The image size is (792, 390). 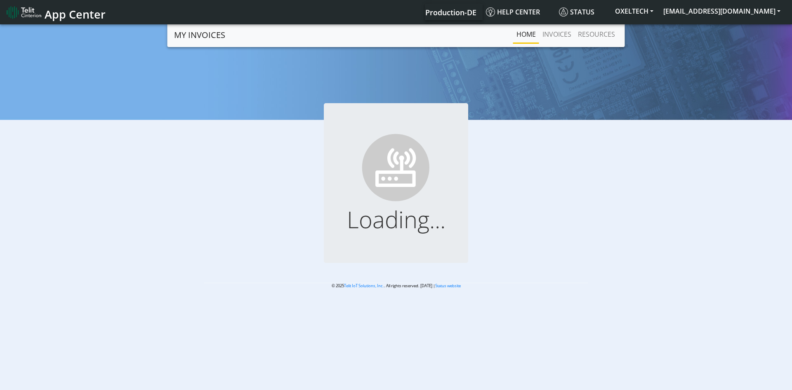 What do you see at coordinates (513, 12) in the screenshot?
I see `span: Help center` at bounding box center [513, 12].